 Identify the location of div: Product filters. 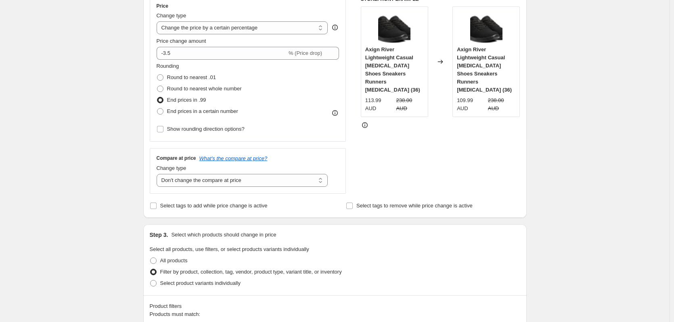
(335, 306).